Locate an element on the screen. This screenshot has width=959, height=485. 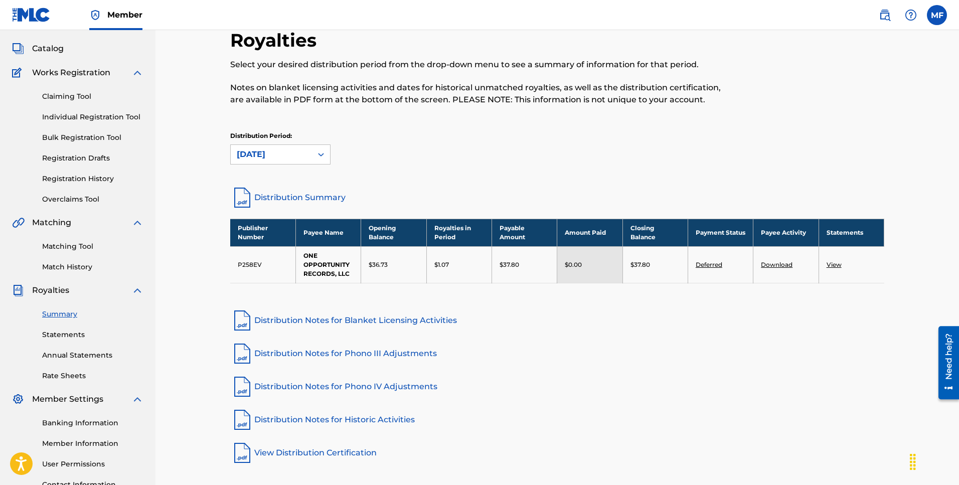
h2: Royalties is located at coordinates (276, 40).